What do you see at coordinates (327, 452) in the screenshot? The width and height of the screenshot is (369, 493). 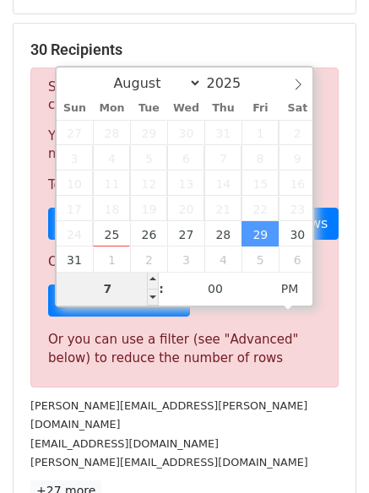 I see `div: Chat Widget` at bounding box center [327, 452].